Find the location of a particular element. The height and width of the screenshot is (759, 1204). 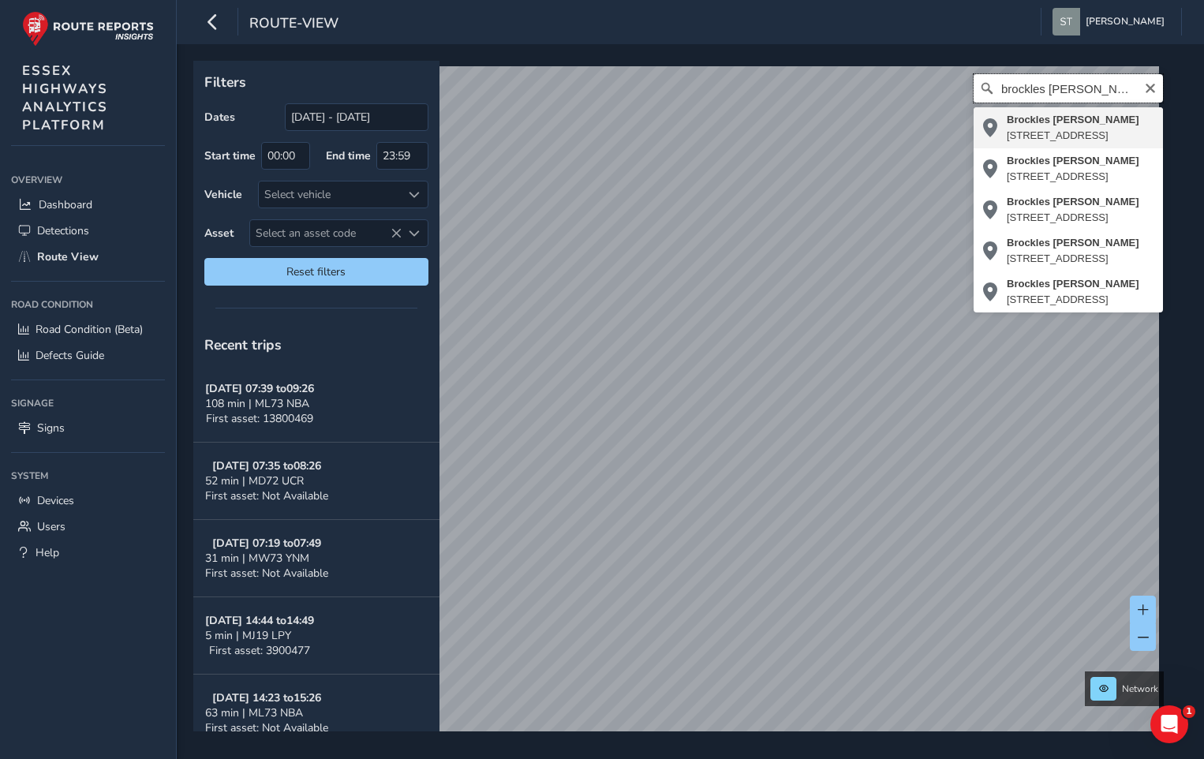

label: Dates is located at coordinates (219, 117).